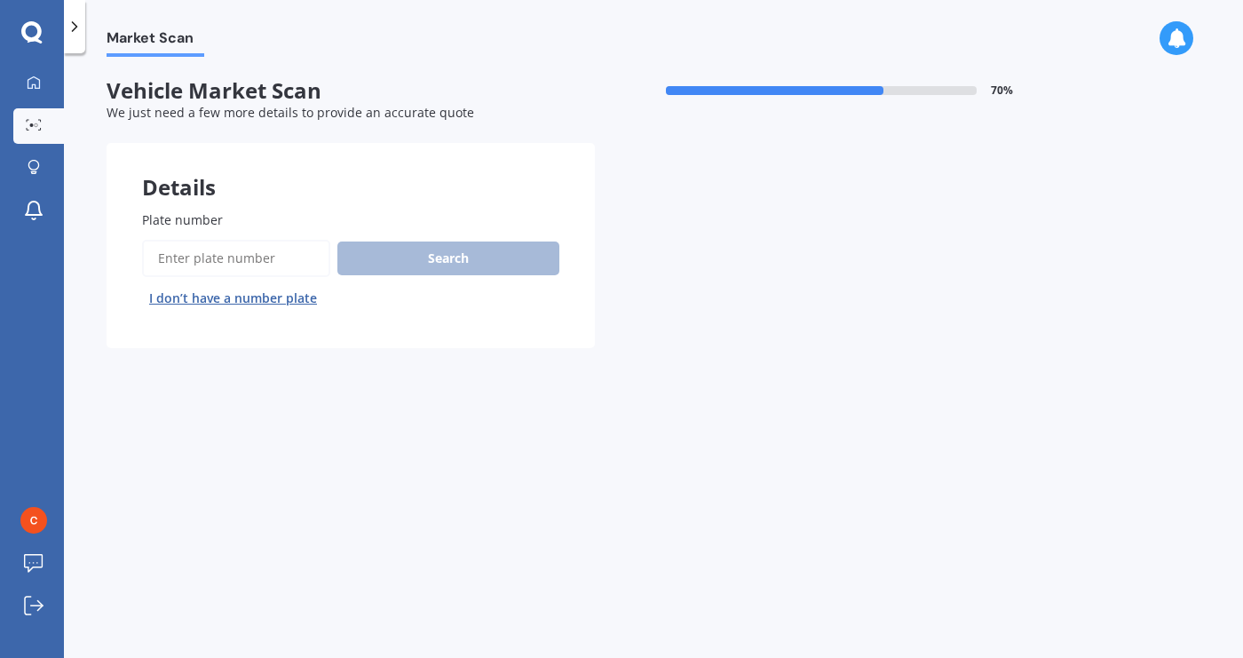  Describe the element at coordinates (233, 298) in the screenshot. I see `button: I don’t have a number plate` at that location.